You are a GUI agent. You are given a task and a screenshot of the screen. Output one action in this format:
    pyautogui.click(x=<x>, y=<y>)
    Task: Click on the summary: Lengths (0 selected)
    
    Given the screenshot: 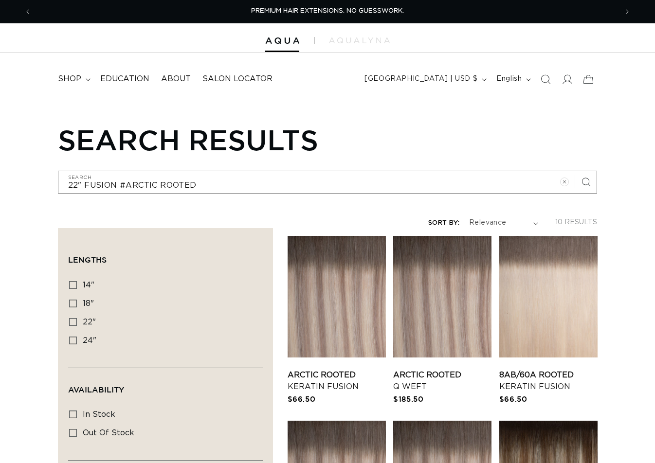 What is the action you would take?
    pyautogui.click(x=165, y=256)
    